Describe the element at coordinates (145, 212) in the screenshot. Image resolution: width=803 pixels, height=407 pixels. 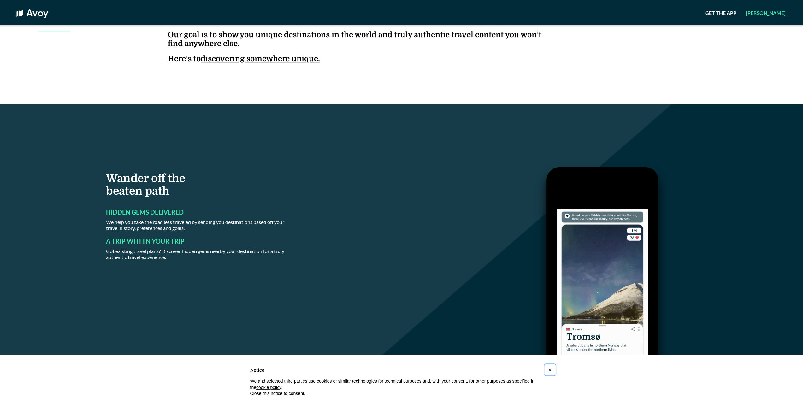
I see `span: HIDDEN GEMS DELIVERED` at that location.